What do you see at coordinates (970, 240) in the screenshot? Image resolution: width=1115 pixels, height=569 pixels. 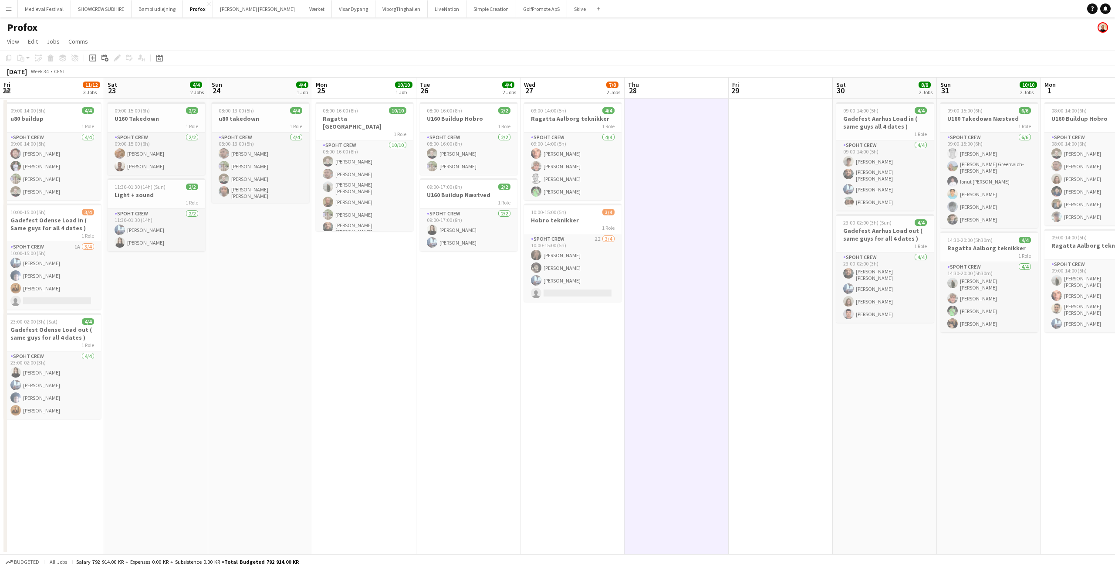 I see `span: 14:30-20:00 (5h30m)` at bounding box center [970, 240].